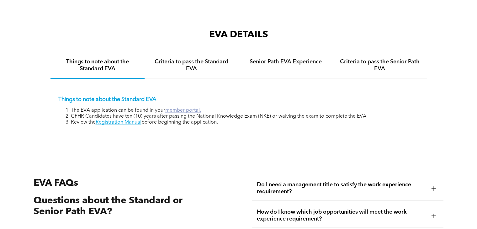  I want to click on li: CPHR Candidates have ten (10) years after passing the National Knowledge Exam (NKE) or waiving th..., so click(245, 116).